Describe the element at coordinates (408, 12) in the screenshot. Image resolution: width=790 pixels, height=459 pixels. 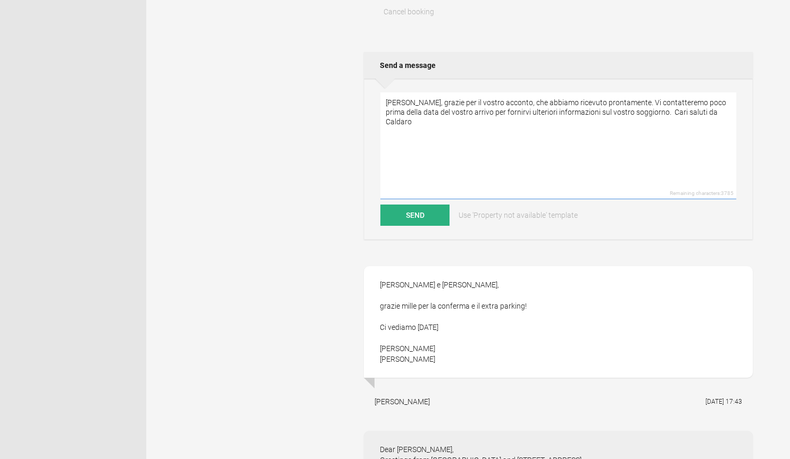
I see `span: Cancel booking` at that location.